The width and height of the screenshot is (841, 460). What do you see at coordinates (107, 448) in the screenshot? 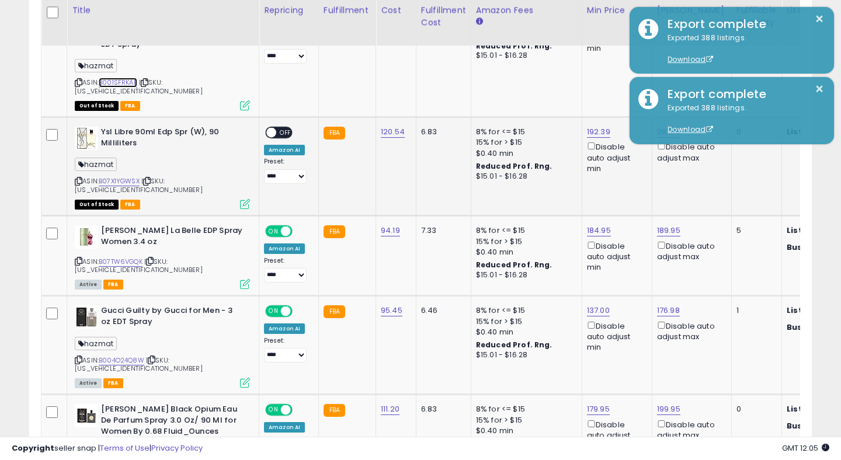
I see `div: seller snap | |` at bounding box center [107, 448].